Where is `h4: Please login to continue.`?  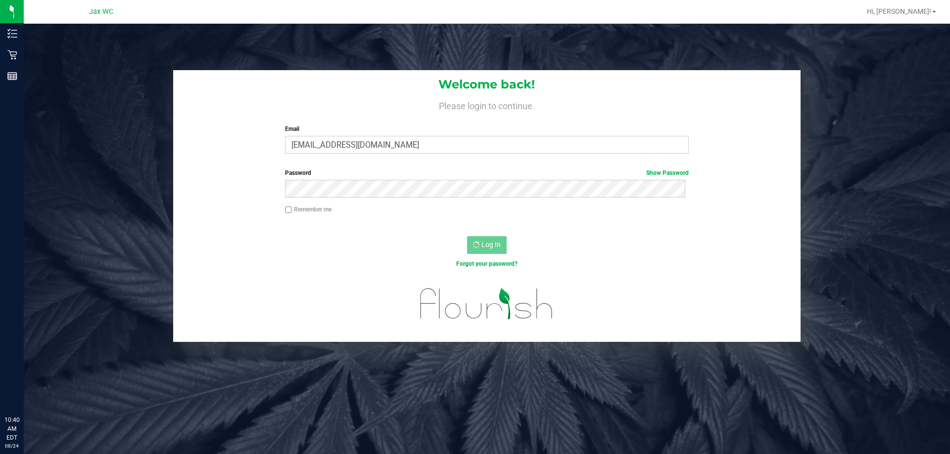 h4: Please login to continue. is located at coordinates (487, 105).